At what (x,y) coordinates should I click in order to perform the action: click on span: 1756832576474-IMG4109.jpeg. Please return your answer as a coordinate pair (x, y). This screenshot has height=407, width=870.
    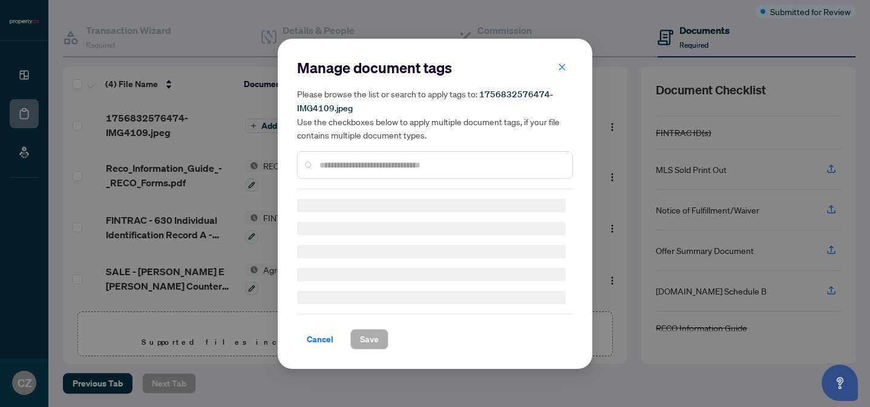
    Looking at the image, I should click on (425, 101).